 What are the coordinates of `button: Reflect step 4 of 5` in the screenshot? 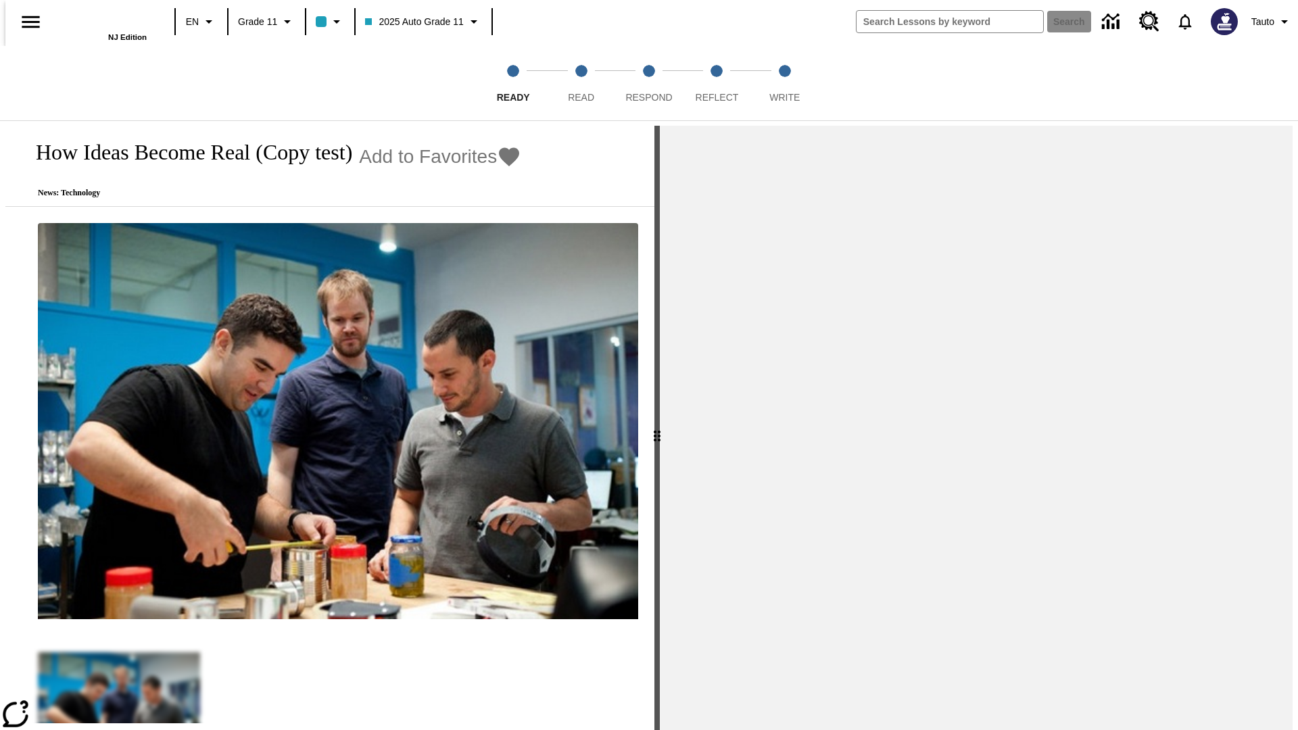 It's located at (717, 83).